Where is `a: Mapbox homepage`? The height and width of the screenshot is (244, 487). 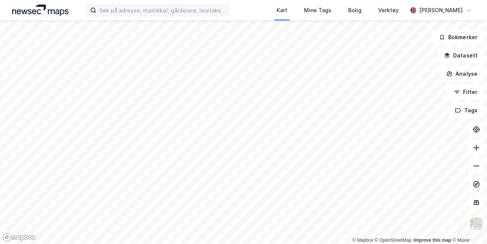 a: Mapbox homepage is located at coordinates (19, 237).